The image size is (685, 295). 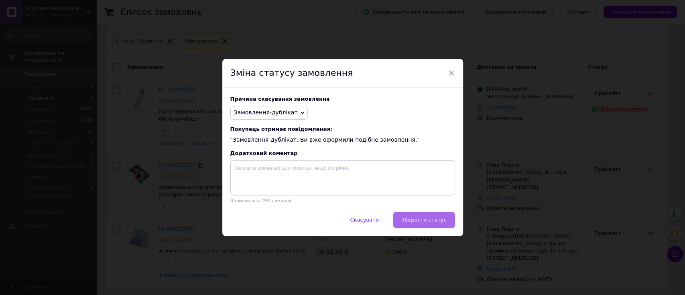 What do you see at coordinates (343, 129) in the screenshot?
I see `span: Покупець отримає повідомлення:` at bounding box center [343, 129].